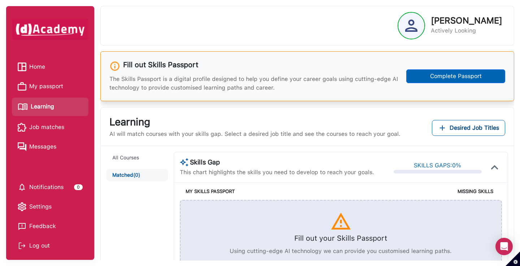 The image size is (520, 266). What do you see at coordinates (341, 238) in the screenshot?
I see `h5: Fill out your Skills Passport` at bounding box center [341, 238].